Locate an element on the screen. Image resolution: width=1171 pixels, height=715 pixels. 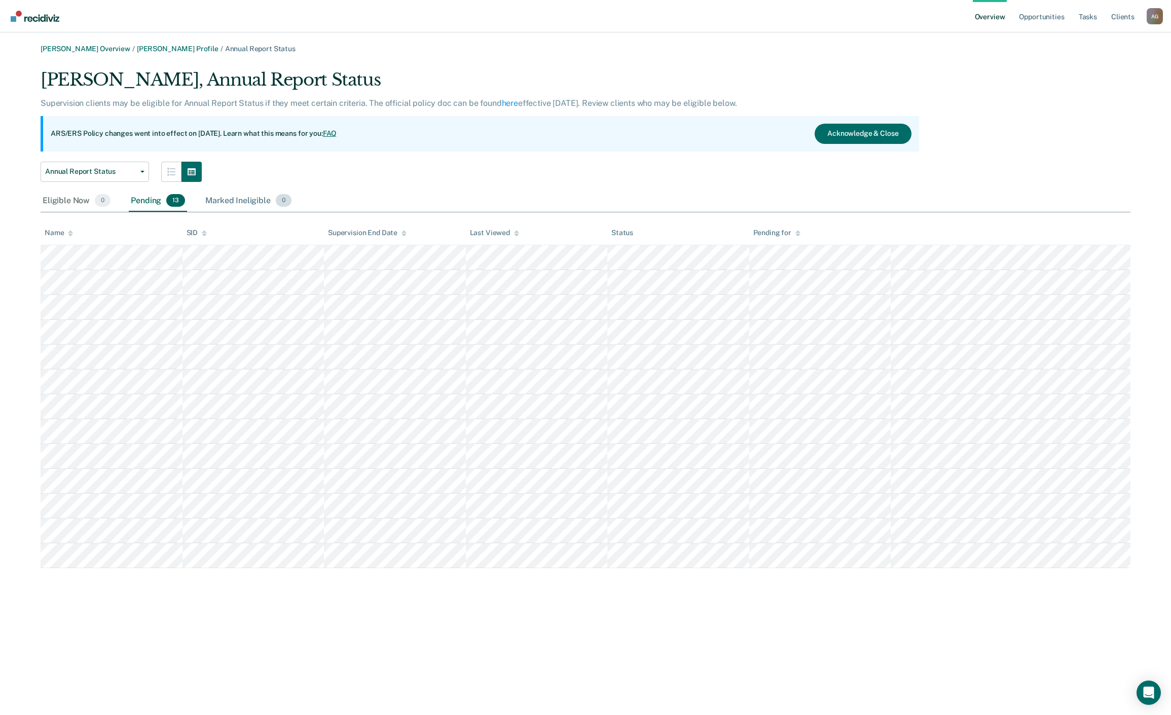
p: Supervision clients may be eligible for Annual Report Status if they meet certain criteria. The o... is located at coordinates (388, 103).